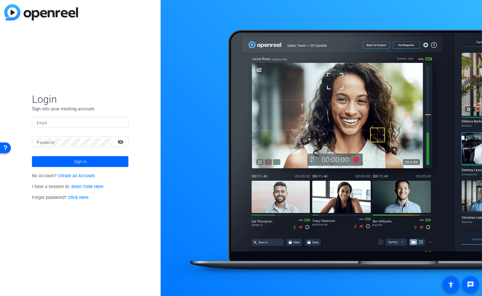 The image size is (482, 296). Describe the element at coordinates (77, 176) in the screenshot. I see `a: Create an Account` at that location.